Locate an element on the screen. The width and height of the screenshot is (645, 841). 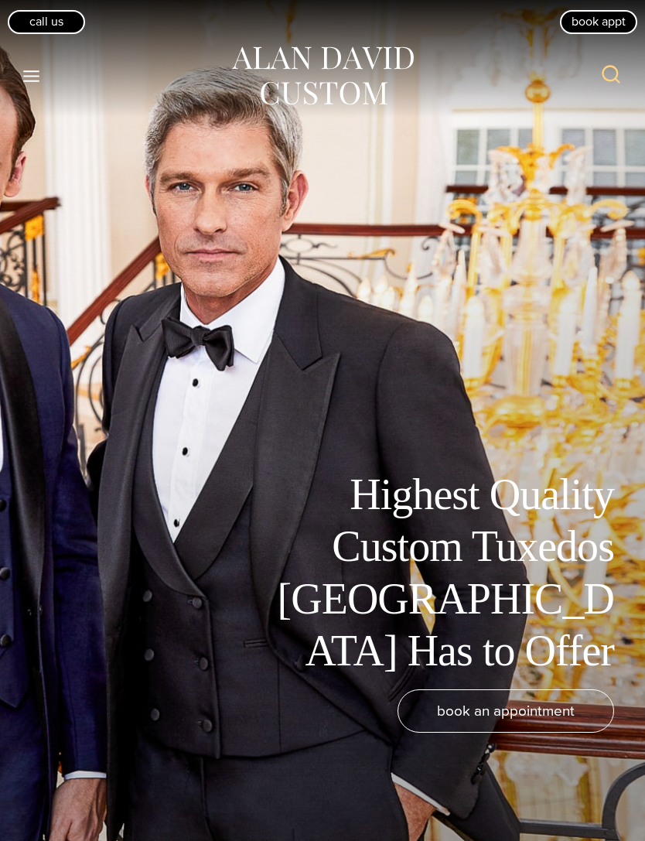
a: Call Us is located at coordinates (46, 22).